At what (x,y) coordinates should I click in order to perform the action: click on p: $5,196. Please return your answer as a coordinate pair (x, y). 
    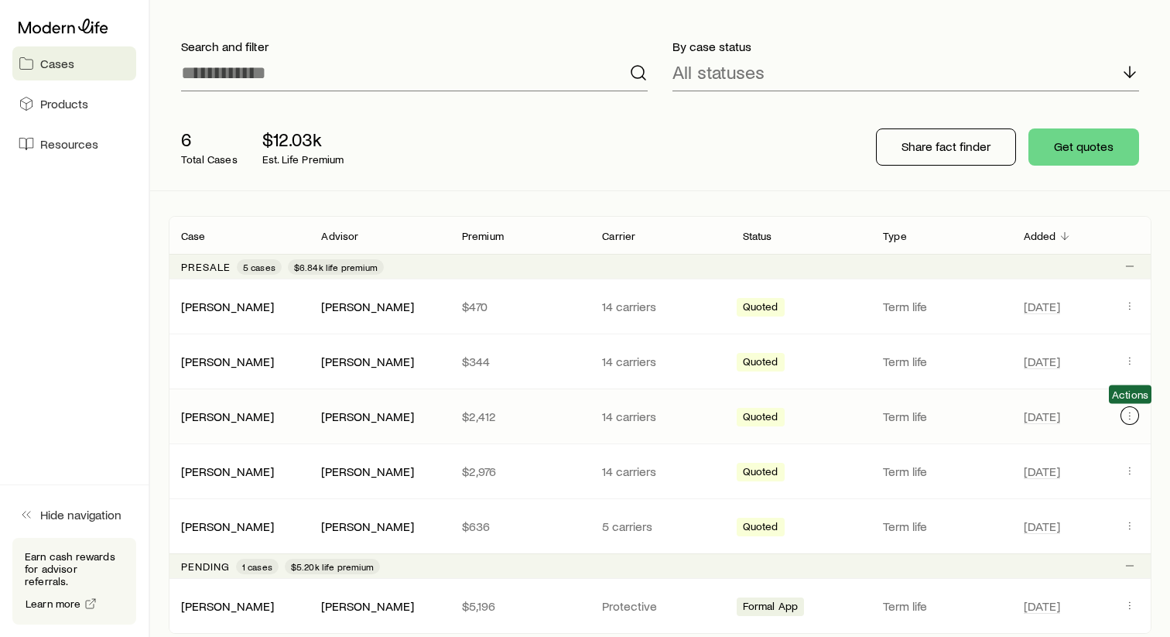
    Looking at the image, I should click on (519, 606).